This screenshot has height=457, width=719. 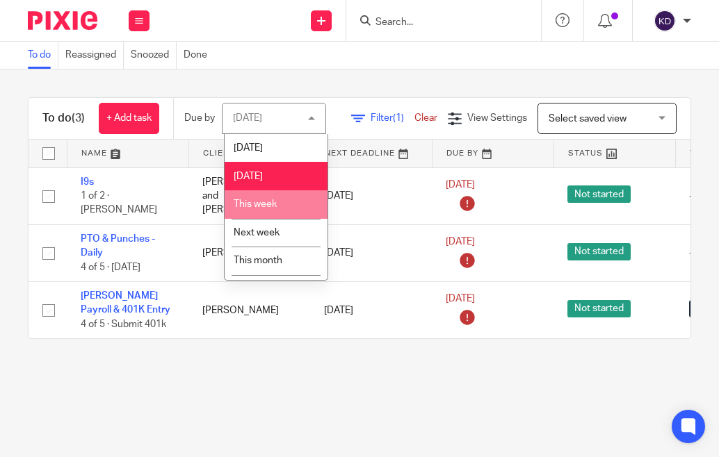 What do you see at coordinates (497, 118) in the screenshot?
I see `span: View Settings` at bounding box center [497, 118].